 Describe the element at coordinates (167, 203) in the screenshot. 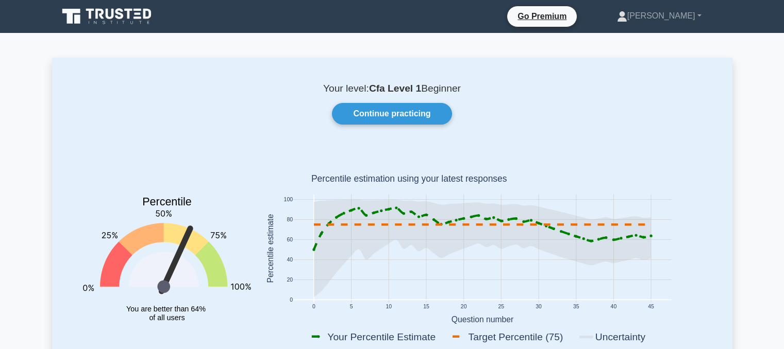

I see `text: Percentile` at that location.